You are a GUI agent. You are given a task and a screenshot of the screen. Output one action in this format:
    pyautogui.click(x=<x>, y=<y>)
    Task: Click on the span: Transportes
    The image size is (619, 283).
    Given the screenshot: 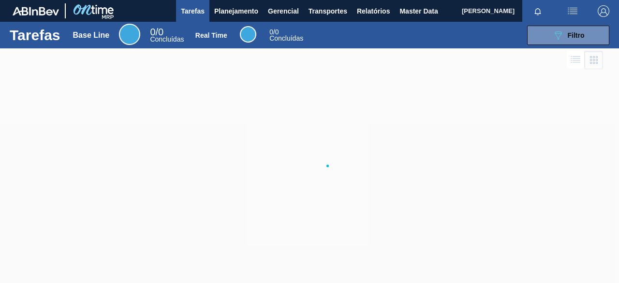 What is the action you would take?
    pyautogui.click(x=328, y=11)
    